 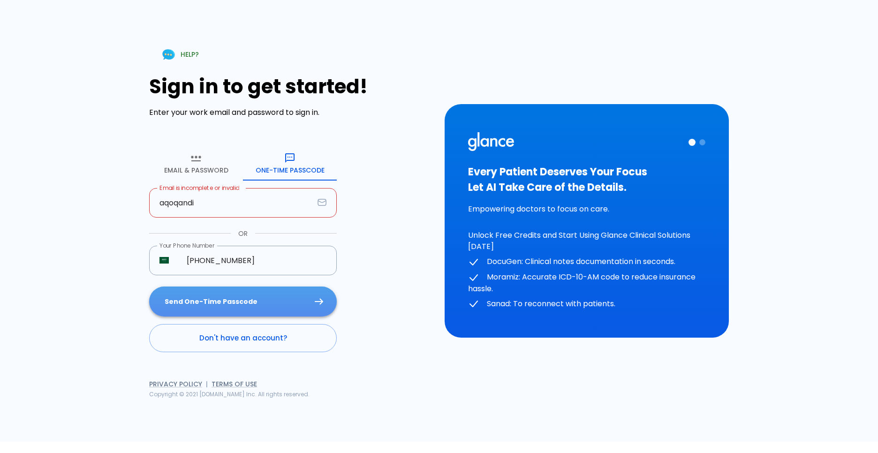 What do you see at coordinates (243, 338) in the screenshot?
I see `a: Don't have an account?` at bounding box center [243, 338].